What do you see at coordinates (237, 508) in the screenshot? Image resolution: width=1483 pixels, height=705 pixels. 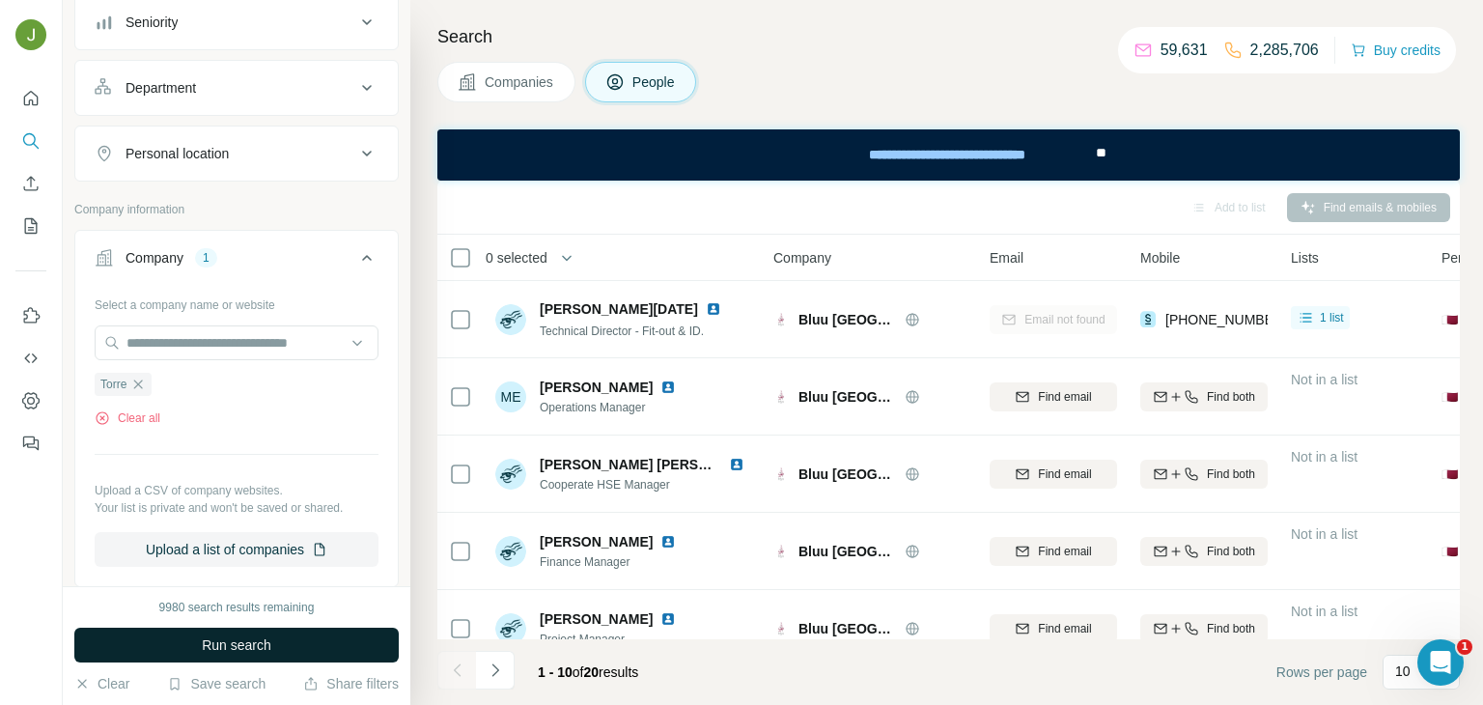 I see `p: Your list is private and won't be saved or shared.` at bounding box center [237, 508].